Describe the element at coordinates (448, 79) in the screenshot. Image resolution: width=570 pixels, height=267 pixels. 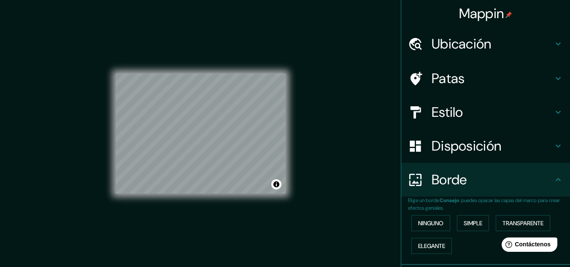
I see `font: Patas` at that location.